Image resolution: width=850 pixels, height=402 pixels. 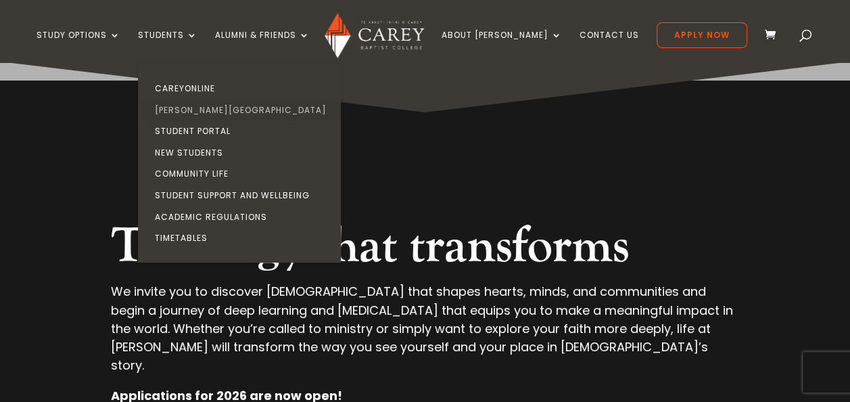 What do you see at coordinates (243, 217) in the screenshot?
I see `a: Academic Regulations` at bounding box center [243, 217].